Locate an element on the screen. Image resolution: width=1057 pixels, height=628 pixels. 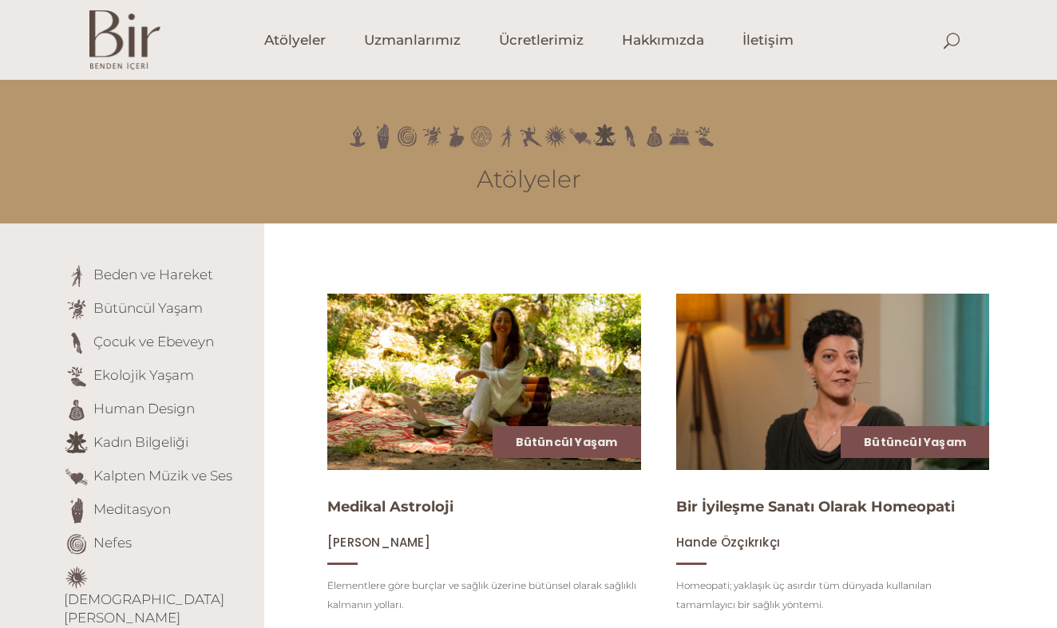
span: Uzmanlarımız is located at coordinates (412, 40).